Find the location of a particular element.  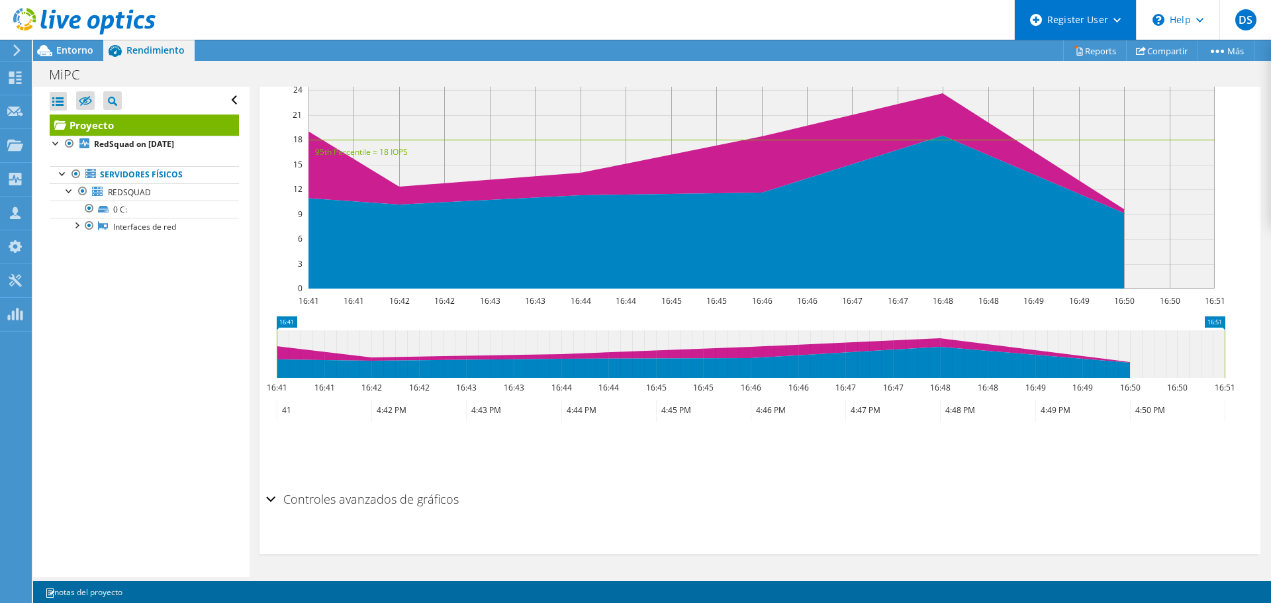

a: Reports is located at coordinates (1095, 50).